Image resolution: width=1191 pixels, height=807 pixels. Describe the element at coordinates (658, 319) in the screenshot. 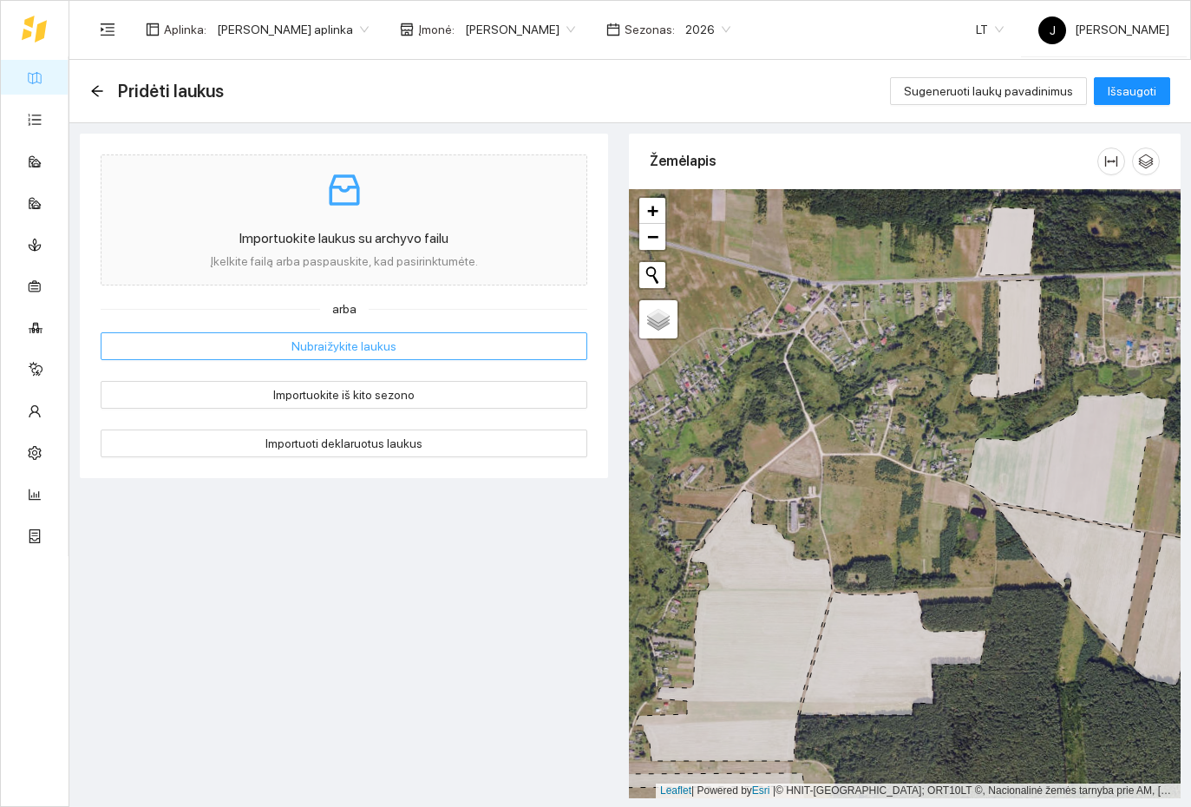

I see `a: Layers` at that location.